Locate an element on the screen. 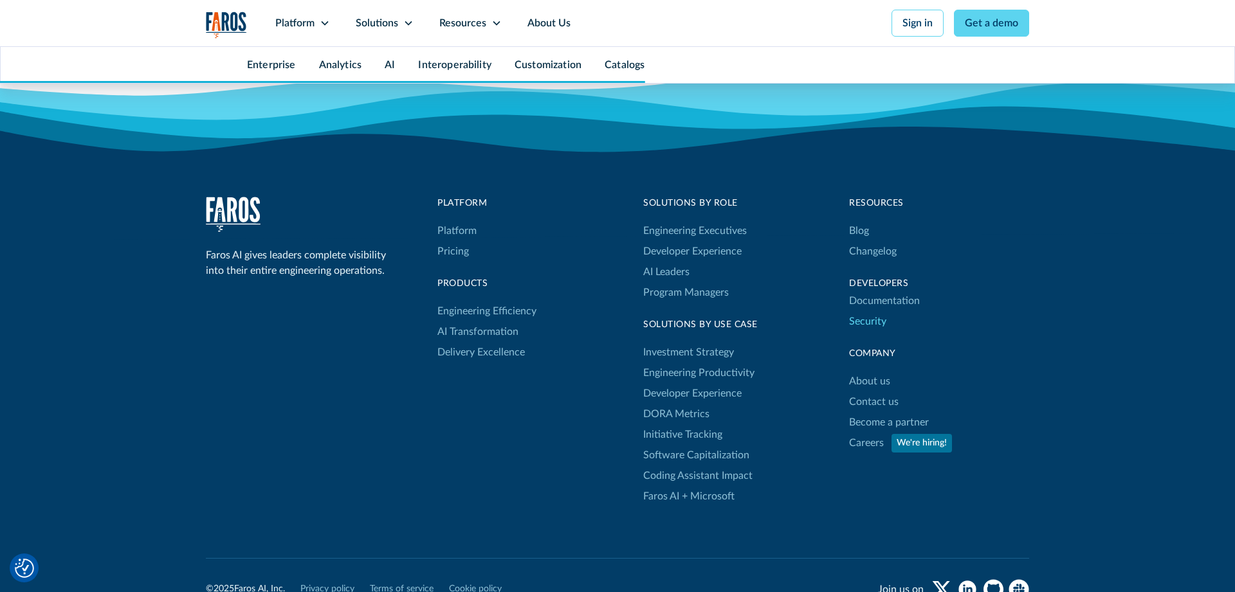 The width and height of the screenshot is (1235, 592). a: Coding Assistant Impact is located at coordinates (698, 476).